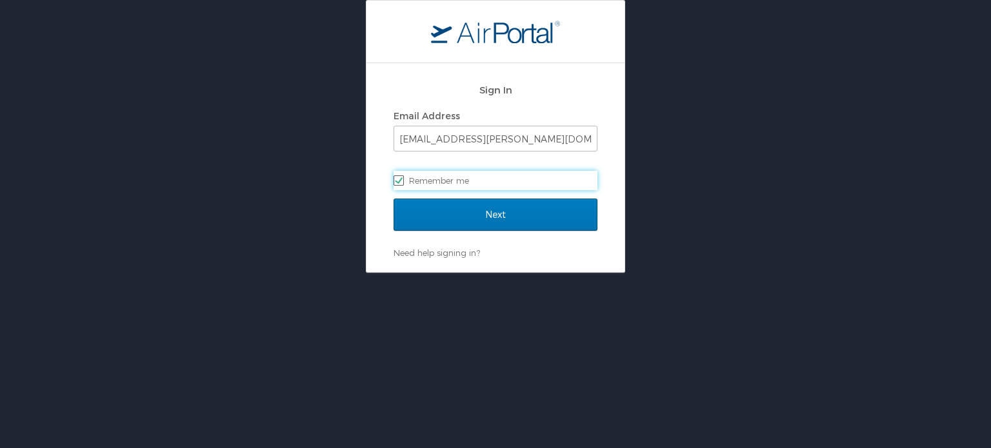 This screenshot has width=991, height=448. What do you see at coordinates (437, 253) in the screenshot?
I see `a: Need help signing in?` at bounding box center [437, 253].